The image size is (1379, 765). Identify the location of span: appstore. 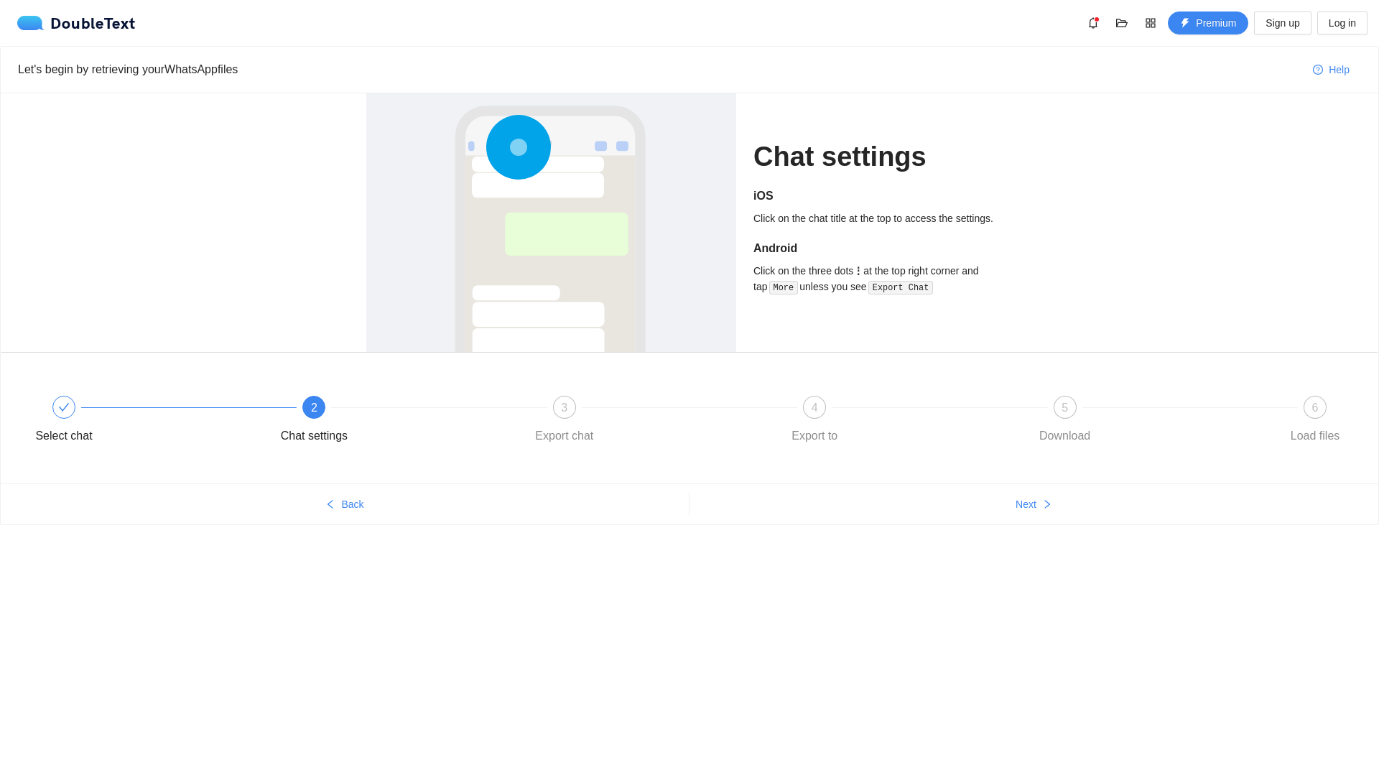
(1150, 23).